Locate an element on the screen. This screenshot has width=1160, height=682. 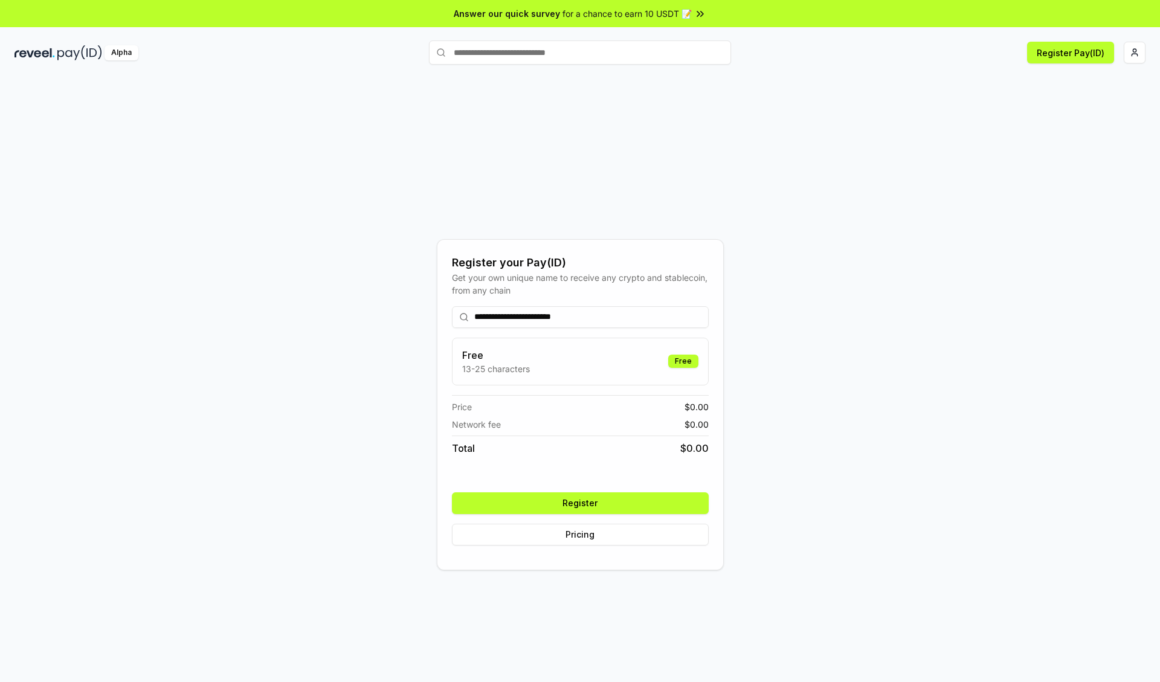
p: 13-25 characters is located at coordinates (496, 368).